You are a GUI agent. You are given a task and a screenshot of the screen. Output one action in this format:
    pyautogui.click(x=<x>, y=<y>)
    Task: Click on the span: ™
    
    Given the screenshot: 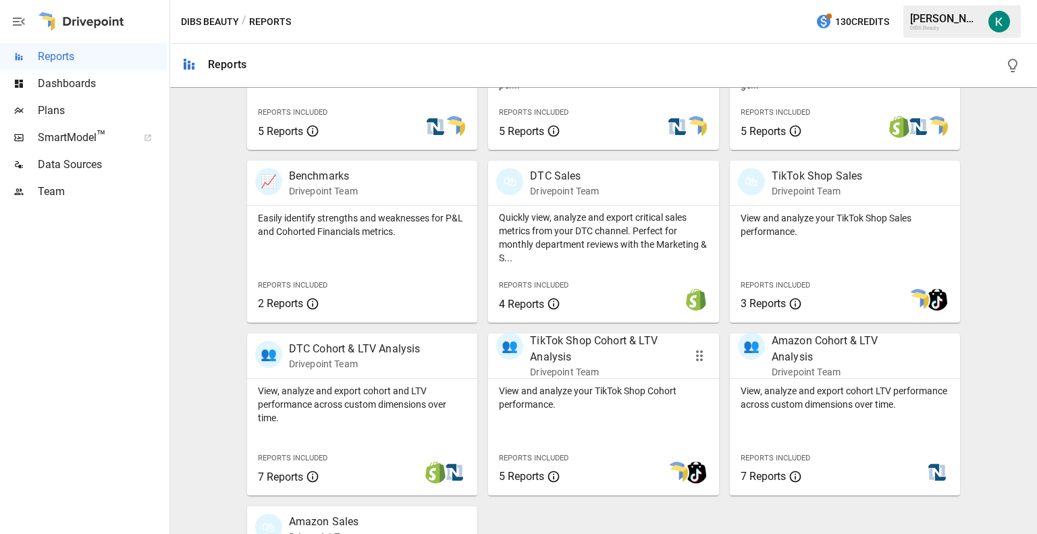 What is the action you would take?
    pyautogui.click(x=101, y=136)
    